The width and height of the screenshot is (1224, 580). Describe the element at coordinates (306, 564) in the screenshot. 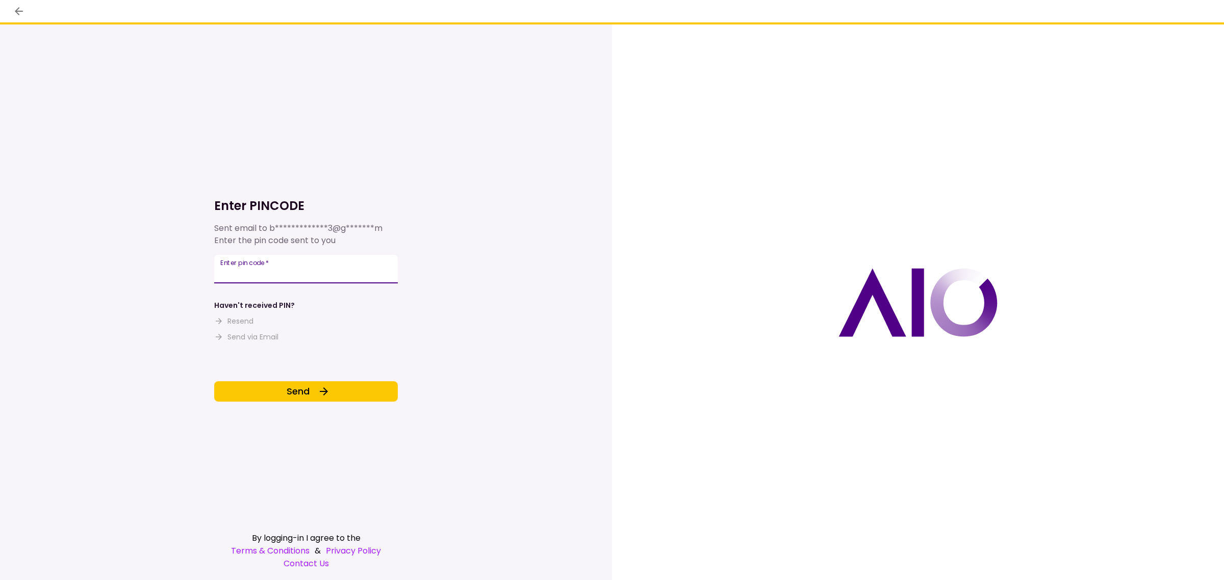

I see `a: Contact Us` at that location.